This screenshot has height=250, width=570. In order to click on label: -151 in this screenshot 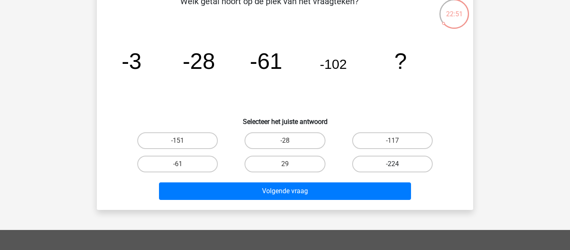, I will do `click(177, 141)`.